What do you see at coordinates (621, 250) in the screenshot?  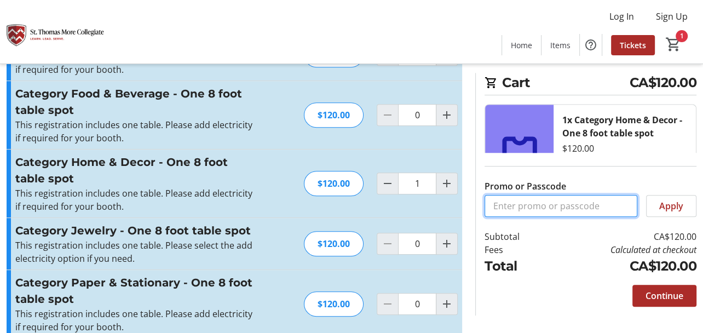 I see `td: Calculated at checkout` at bounding box center [621, 250].